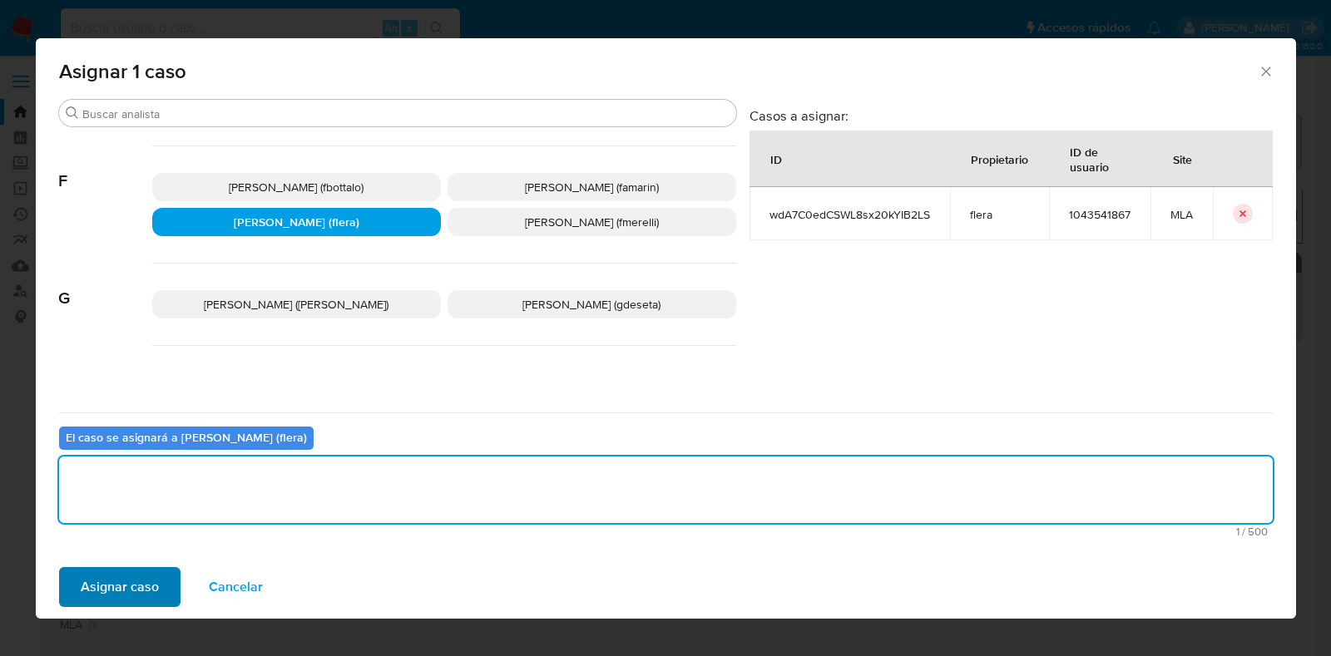 This screenshot has width=1331, height=656. I want to click on div: assign-modal, so click(665, 328).